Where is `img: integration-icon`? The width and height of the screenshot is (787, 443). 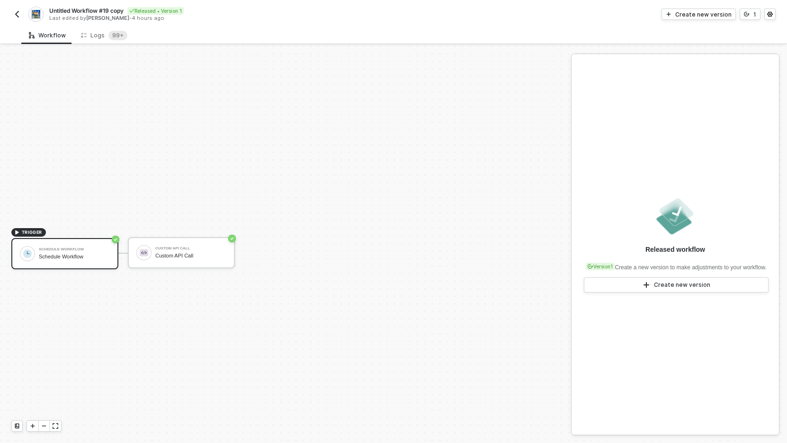
img: integration-icon is located at coordinates (35, 14).